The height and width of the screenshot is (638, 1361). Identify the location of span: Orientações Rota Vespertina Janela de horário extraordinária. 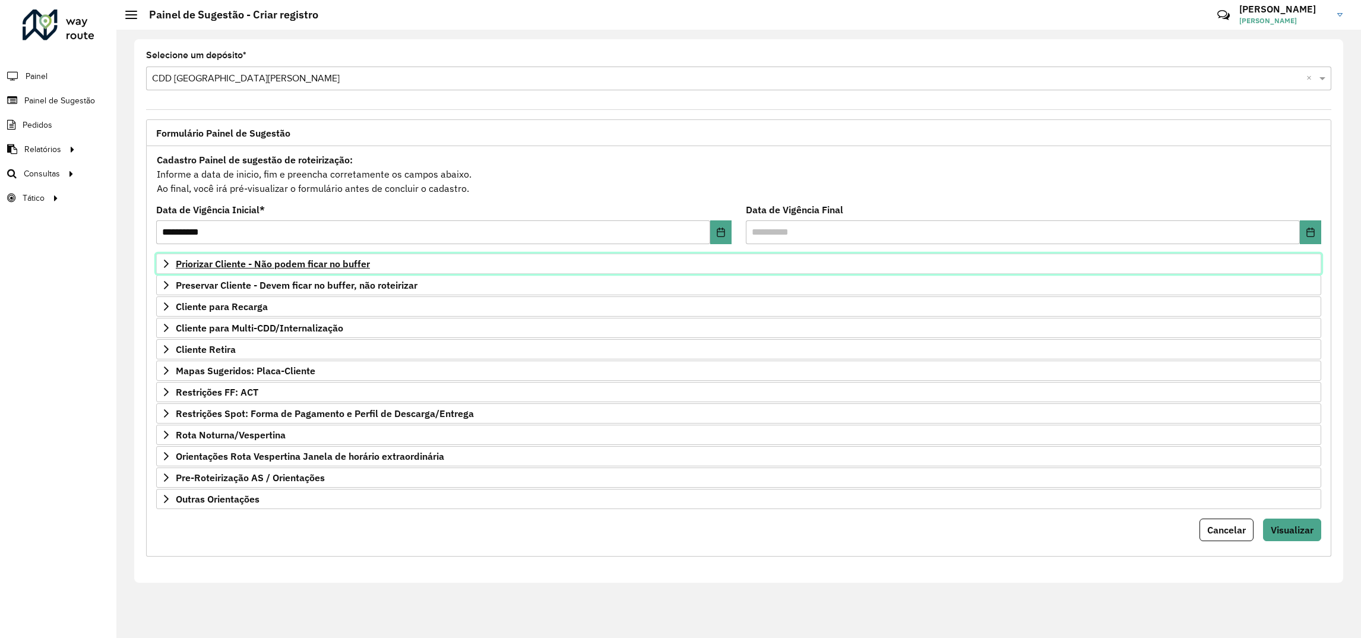
(310, 456).